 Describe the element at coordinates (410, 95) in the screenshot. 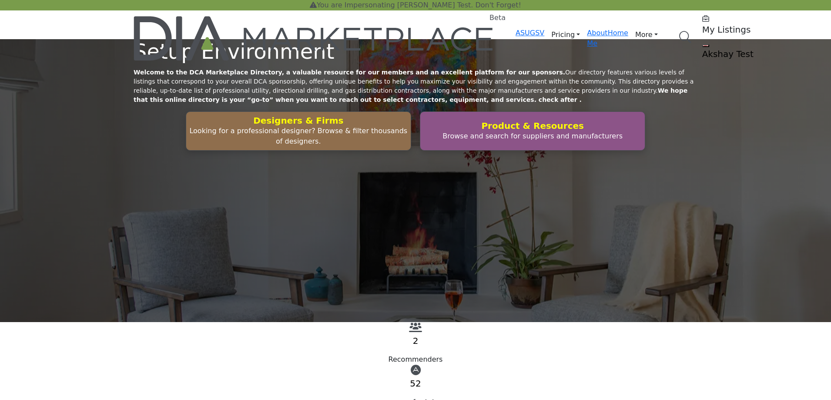

I see `strong: We hope that this online directory is your “go-to” when you want to reach out to select contracto...` at that location.